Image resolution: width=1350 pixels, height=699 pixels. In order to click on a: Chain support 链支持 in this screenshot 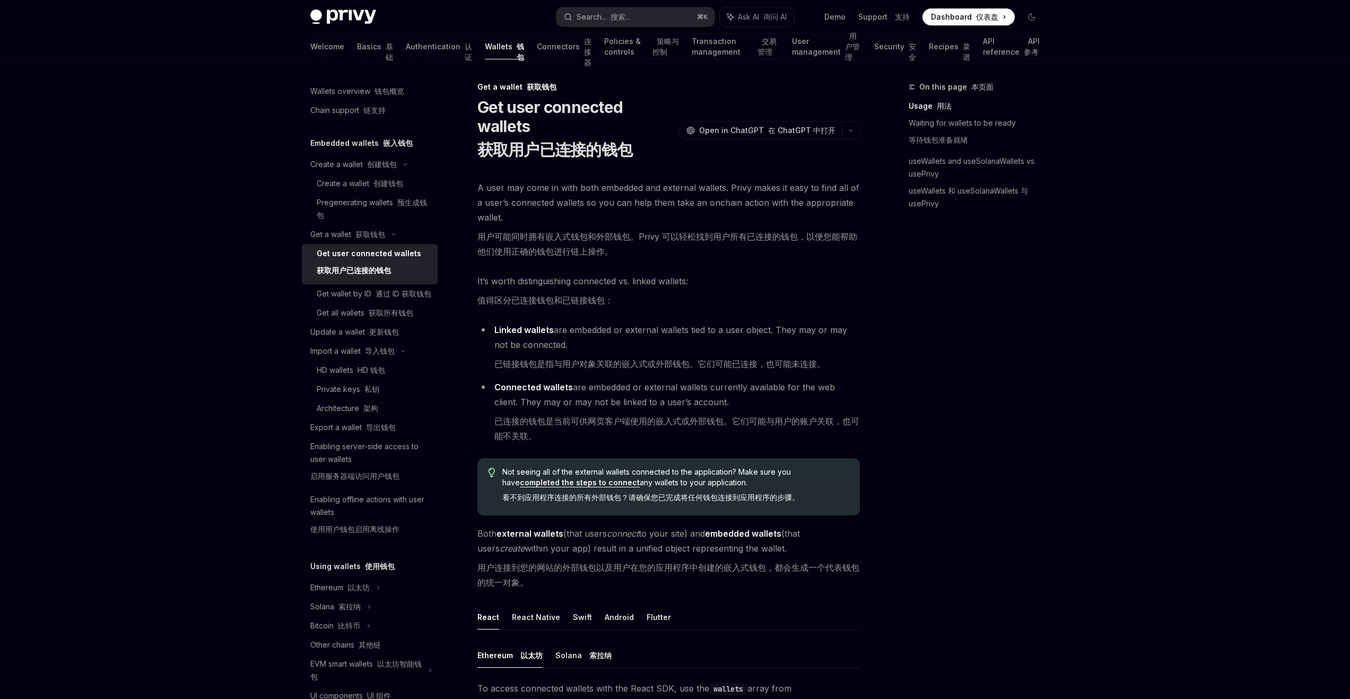, I will do `click(370, 110)`.